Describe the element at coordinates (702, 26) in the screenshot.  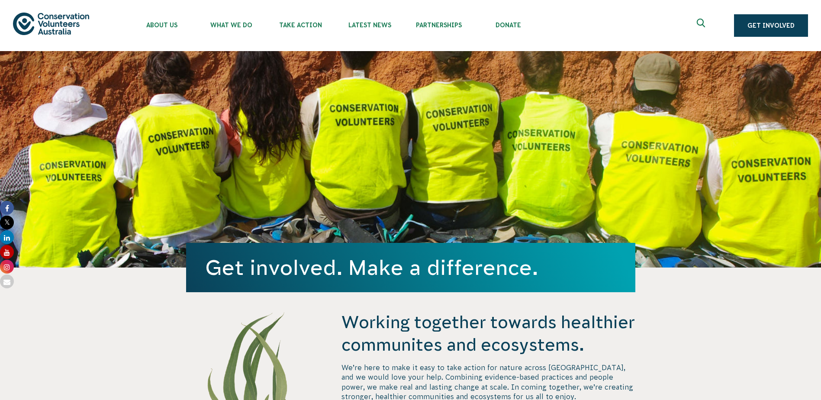
I see `button: Expand search box Close search box` at that location.